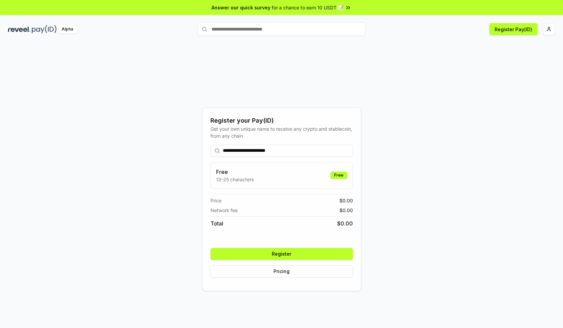  Describe the element at coordinates (308, 7) in the screenshot. I see `span: for a chance to earn 10 USDT 📝` at that location.